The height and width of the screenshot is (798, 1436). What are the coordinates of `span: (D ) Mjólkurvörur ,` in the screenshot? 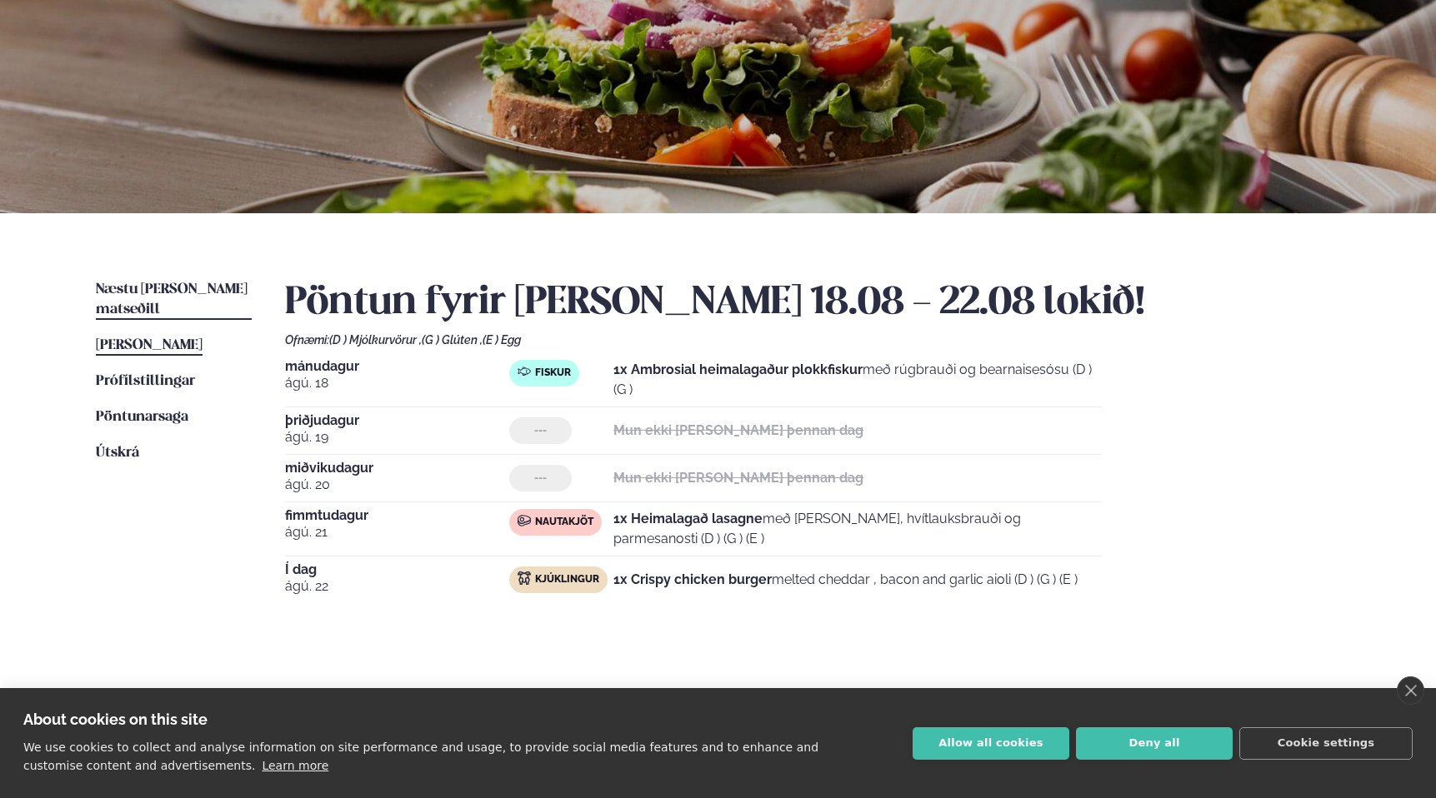 It's located at (375, 340).